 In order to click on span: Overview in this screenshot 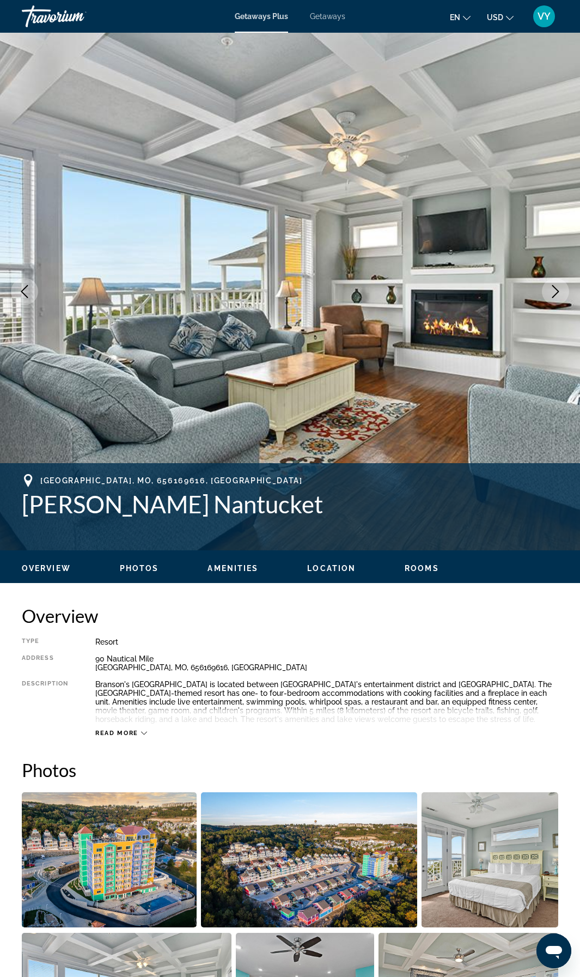, I will do `click(46, 568)`.